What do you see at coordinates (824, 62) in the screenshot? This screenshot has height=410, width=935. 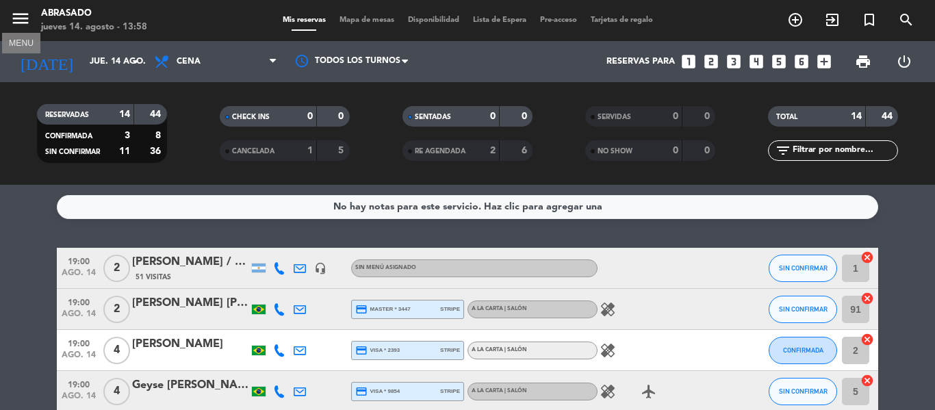 I see `i: add_box` at bounding box center [824, 62].